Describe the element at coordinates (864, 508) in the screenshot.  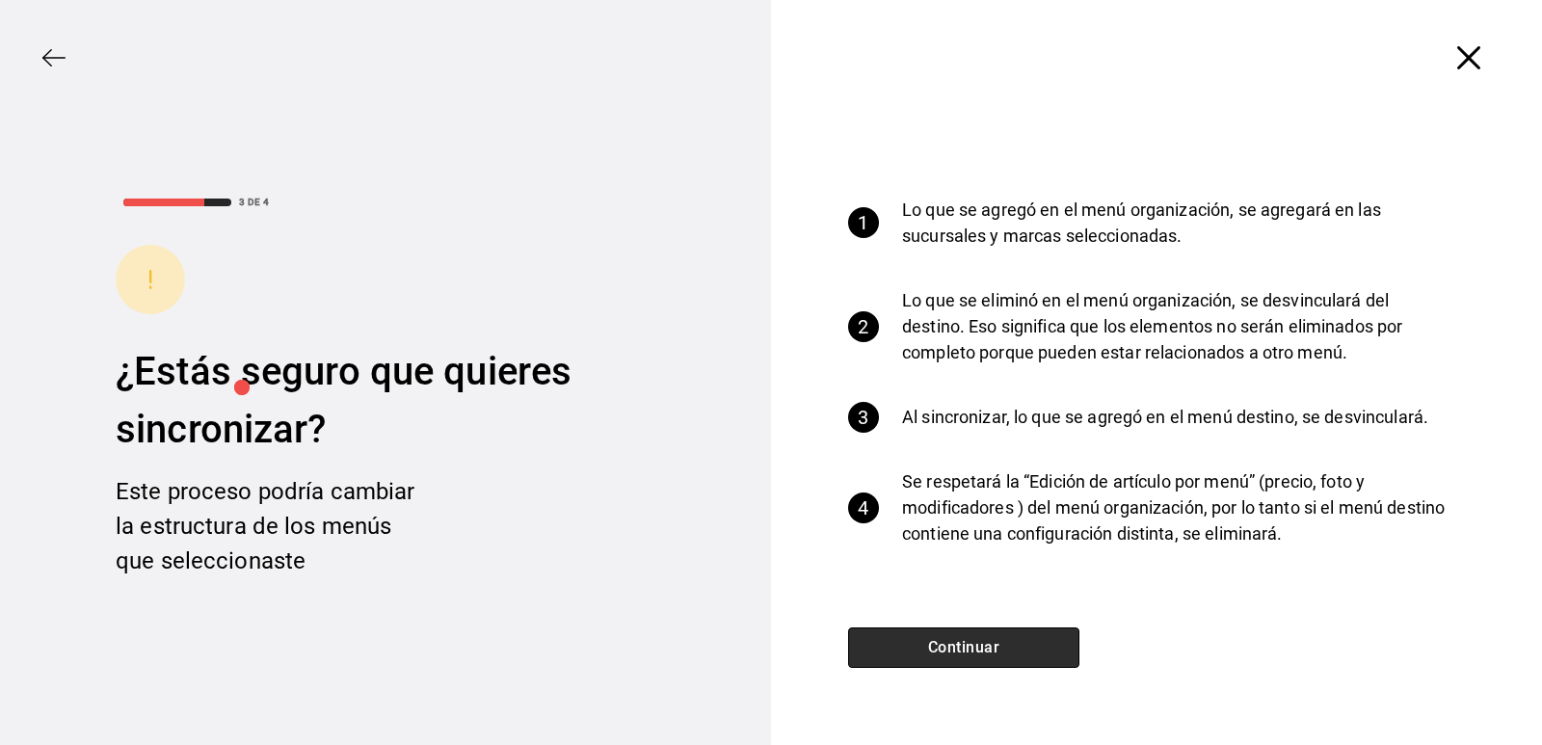
I see `div: 4` at that location.